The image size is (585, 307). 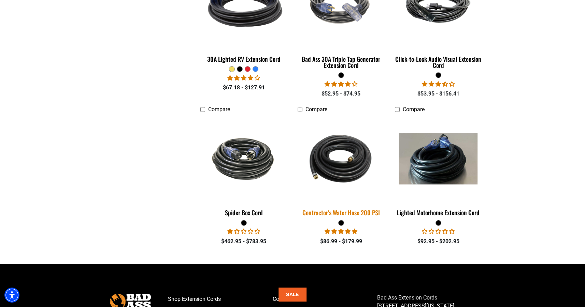 I want to click on span: 5.00 stars, so click(x=341, y=231).